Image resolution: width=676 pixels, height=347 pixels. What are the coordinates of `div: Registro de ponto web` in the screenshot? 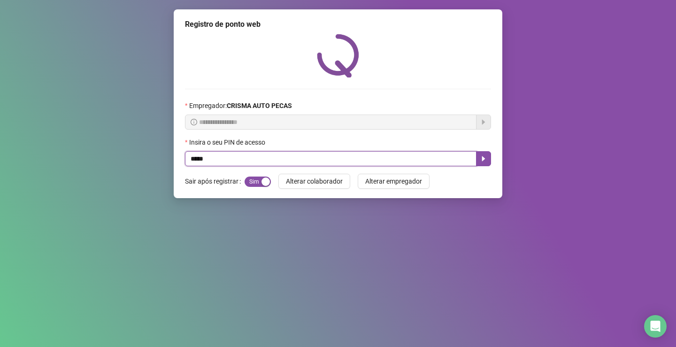 It's located at (338, 24).